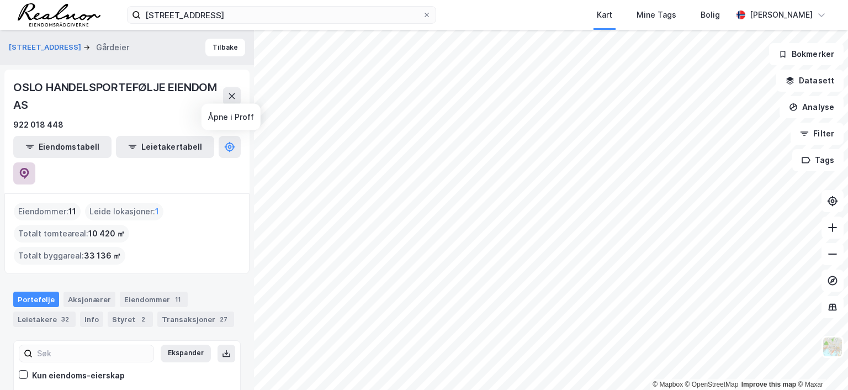  I want to click on img: realnor-logo.934646d98de889bb5806.png, so click(59, 15).